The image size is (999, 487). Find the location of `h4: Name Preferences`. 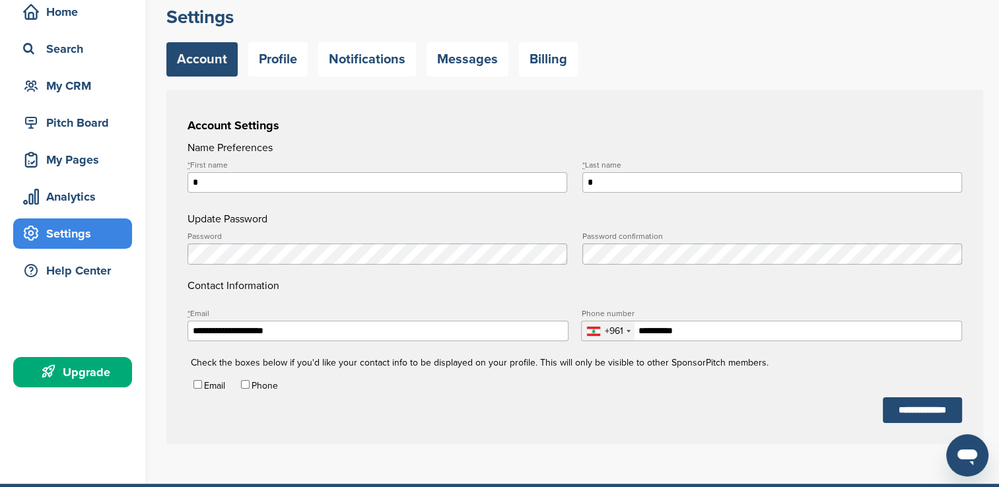

h4: Name Preferences is located at coordinates (575, 148).